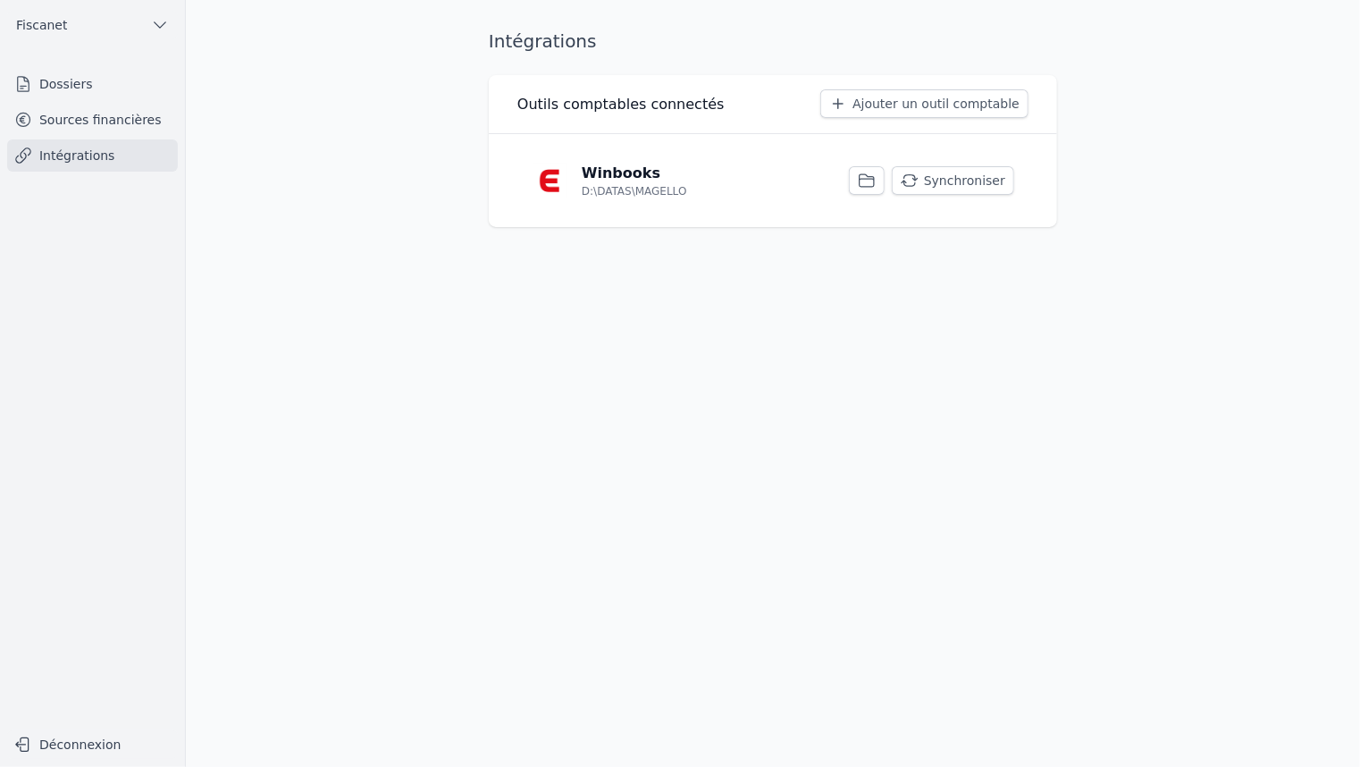  What do you see at coordinates (92, 25) in the screenshot?
I see `button: Fiscanet` at bounding box center [92, 25].